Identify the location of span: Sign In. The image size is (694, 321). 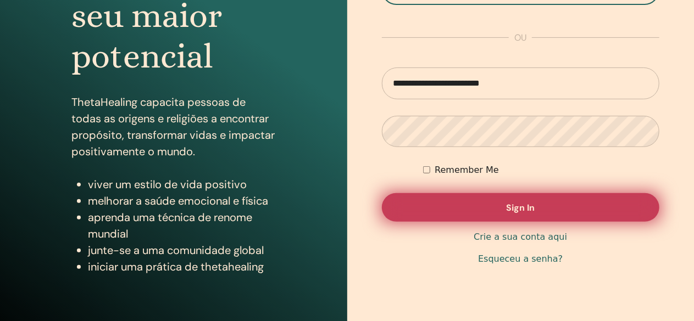
(520, 208).